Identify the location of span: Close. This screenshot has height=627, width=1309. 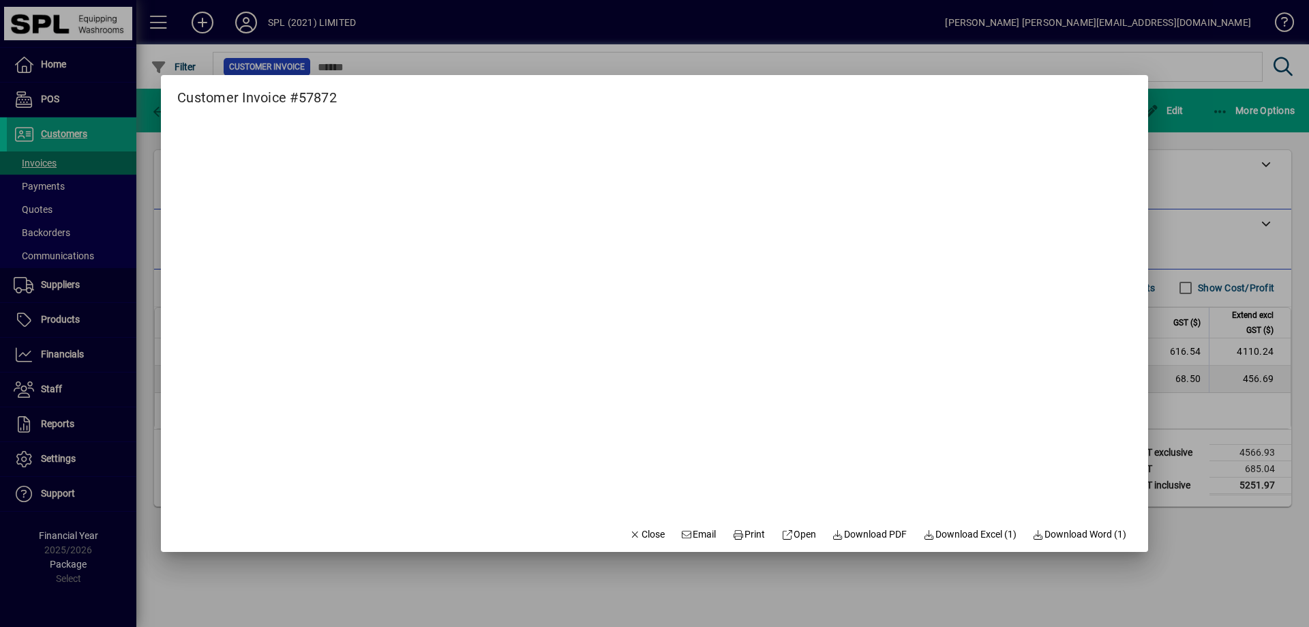
(647, 534).